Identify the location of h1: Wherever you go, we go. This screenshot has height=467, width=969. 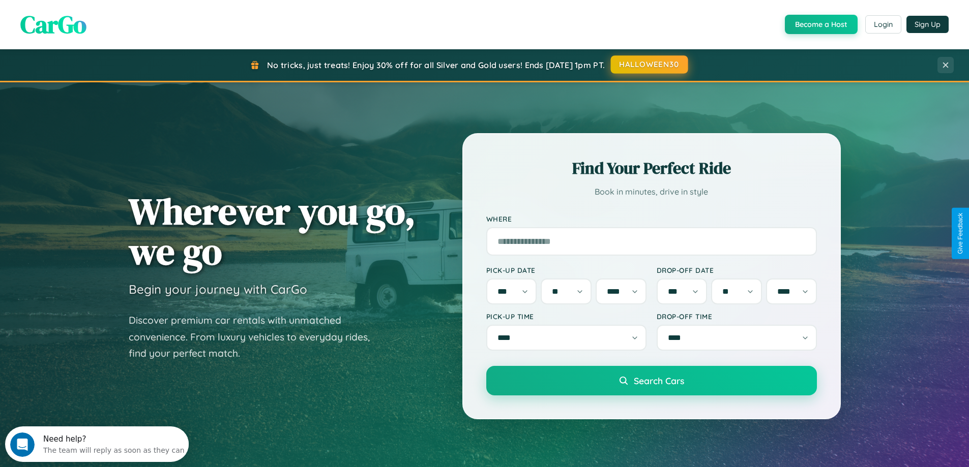
(272, 231).